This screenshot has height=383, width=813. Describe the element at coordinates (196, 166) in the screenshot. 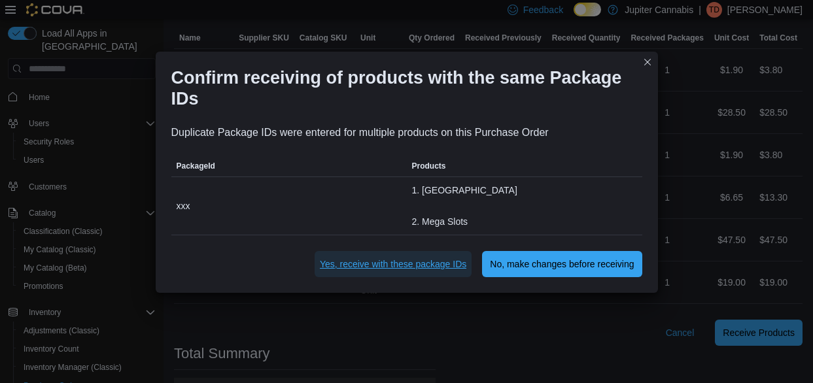

I see `span: PackageId` at that location.